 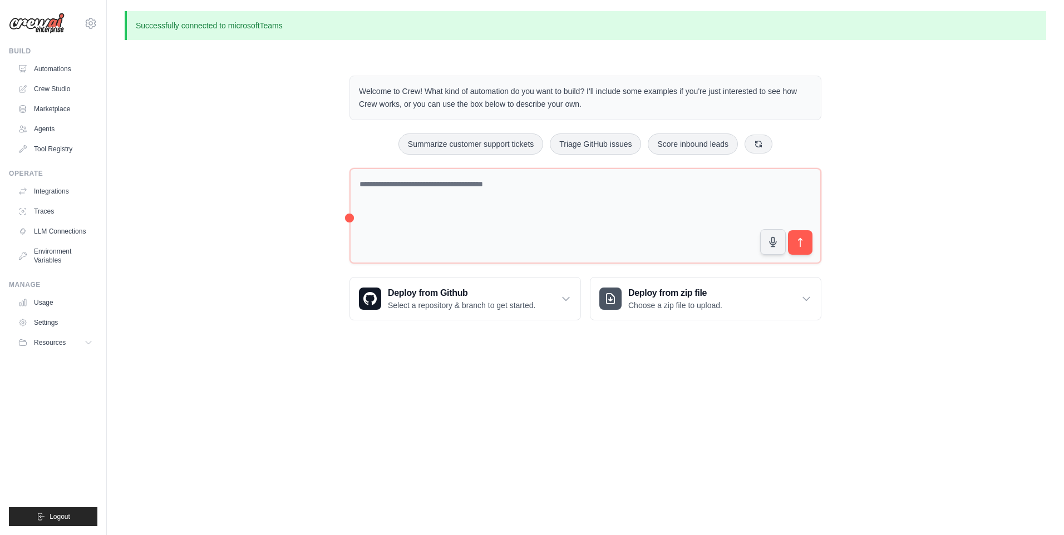 What do you see at coordinates (50, 343) in the screenshot?
I see `span: Resources` at bounding box center [50, 343].